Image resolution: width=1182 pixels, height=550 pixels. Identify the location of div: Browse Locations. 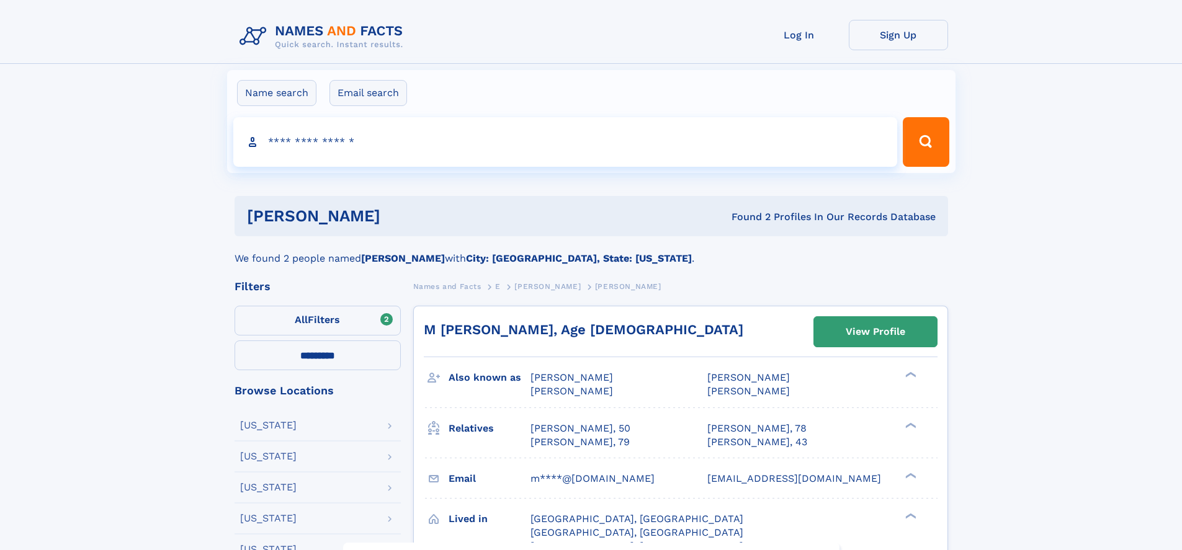
(318, 391).